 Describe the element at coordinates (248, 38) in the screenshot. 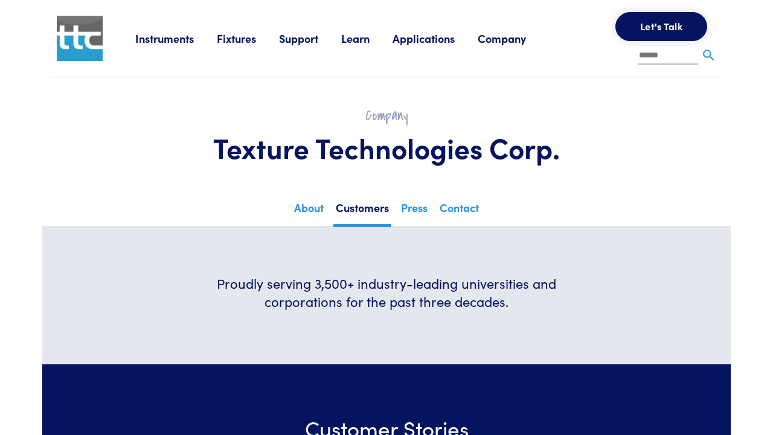

I see `a: Fixtures` at that location.